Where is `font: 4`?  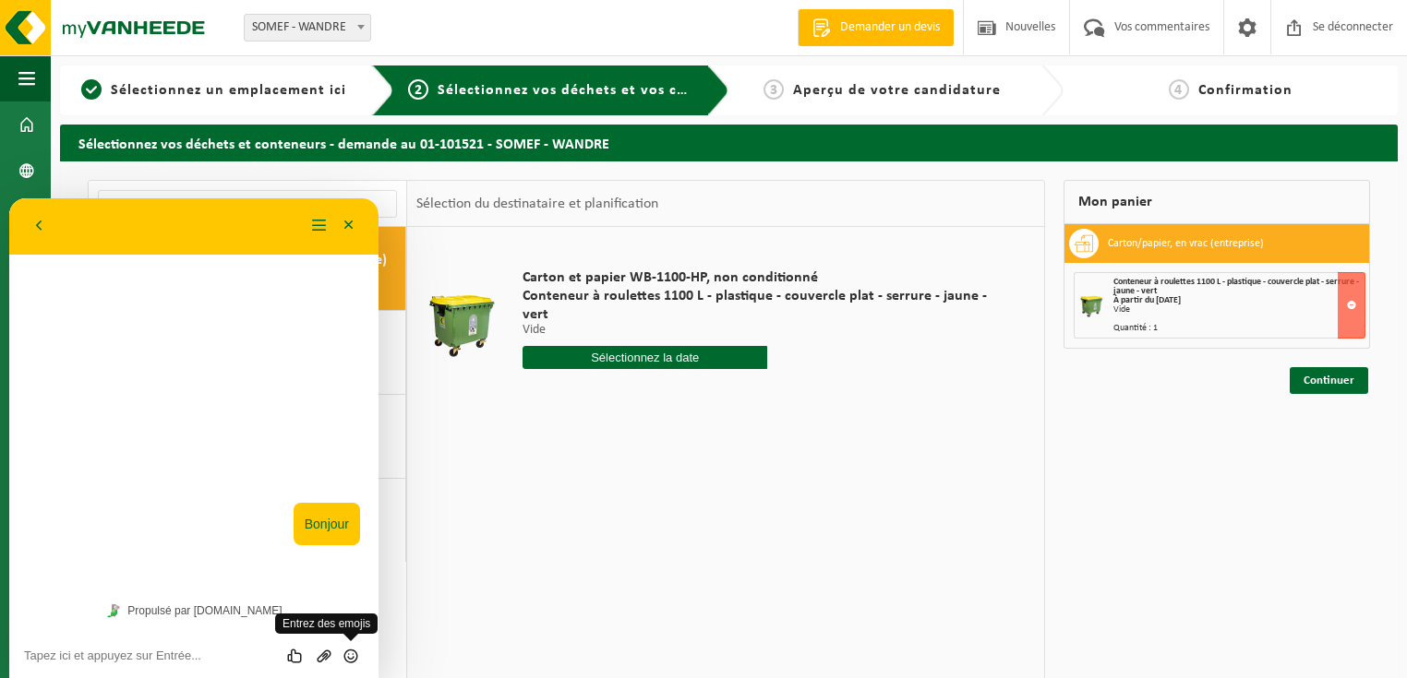 font: 4 is located at coordinates (1178, 90).